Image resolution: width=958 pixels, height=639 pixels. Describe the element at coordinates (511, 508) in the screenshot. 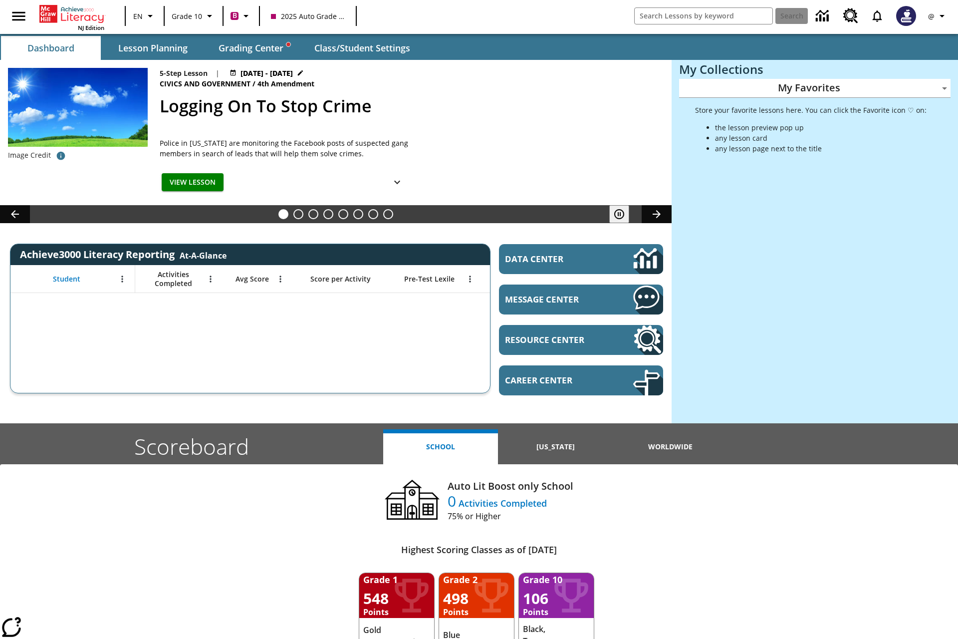

I see `p: 0 Activities Completed 75% or Higher` at that location.